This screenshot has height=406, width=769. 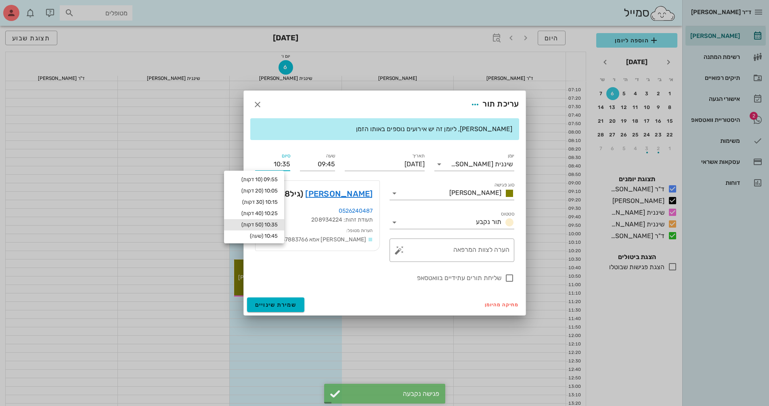 I want to click on span: תור נקבע, so click(x=489, y=222).